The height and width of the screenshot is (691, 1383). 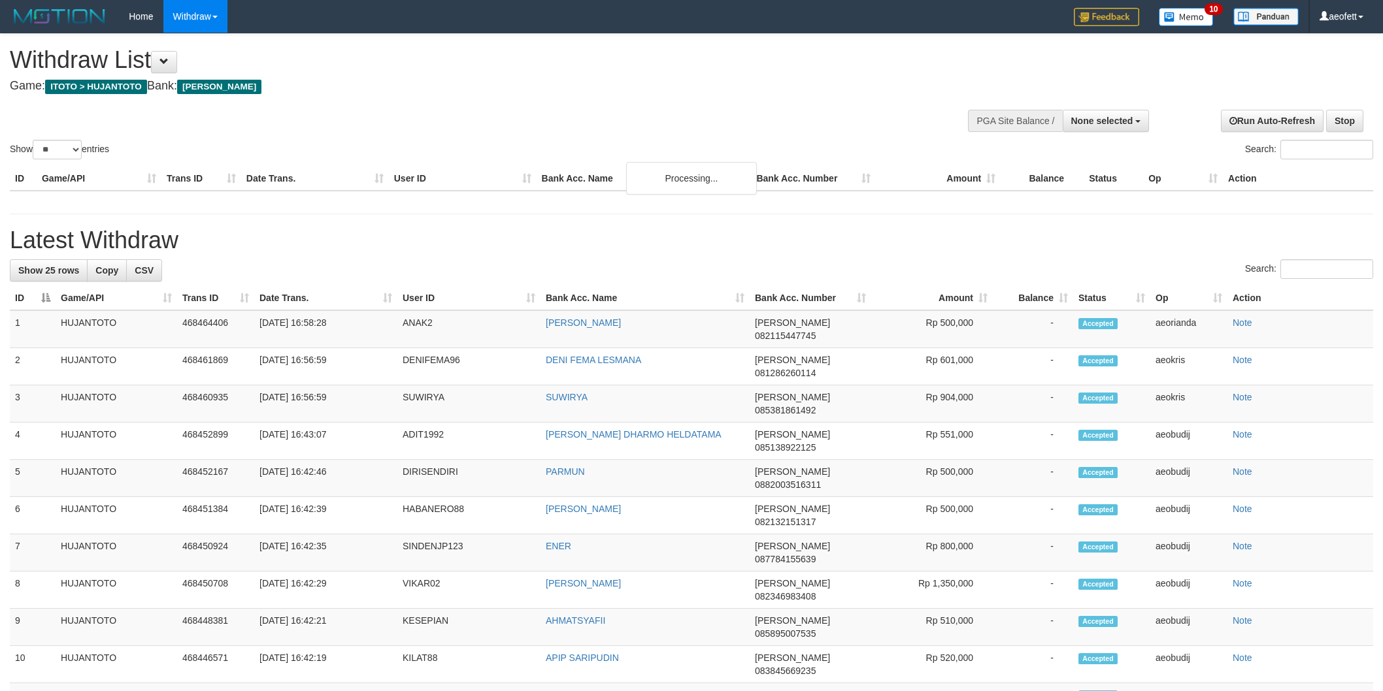 I want to click on th: Trans ID, so click(x=201, y=178).